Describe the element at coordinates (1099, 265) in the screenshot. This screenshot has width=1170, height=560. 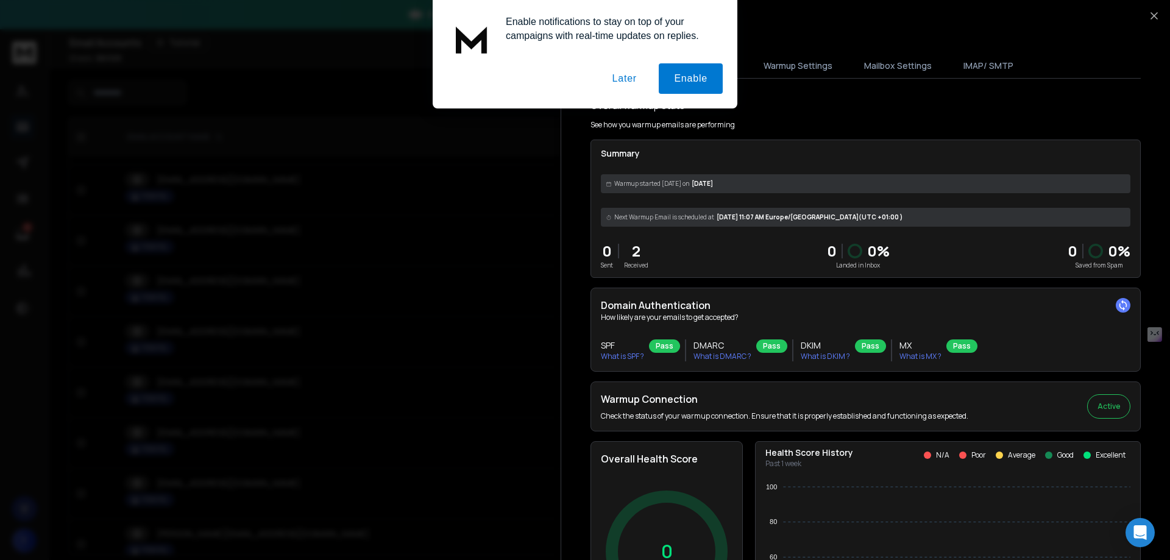
I see `p: Saved from Spam` at that location.